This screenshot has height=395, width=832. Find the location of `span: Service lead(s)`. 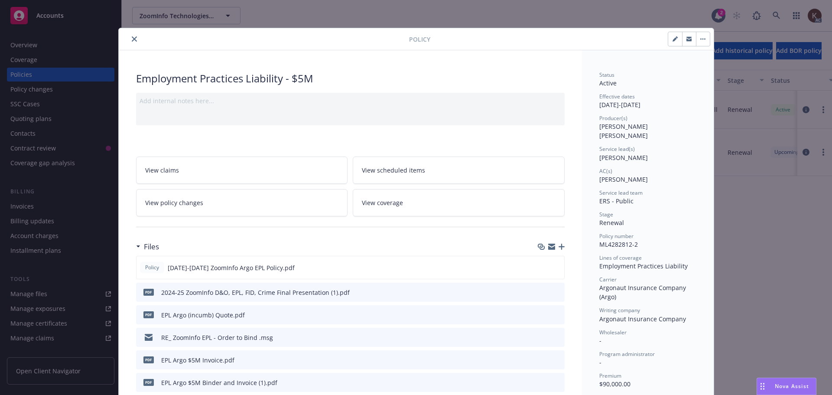

span: Service lead(s) is located at coordinates (617, 149).